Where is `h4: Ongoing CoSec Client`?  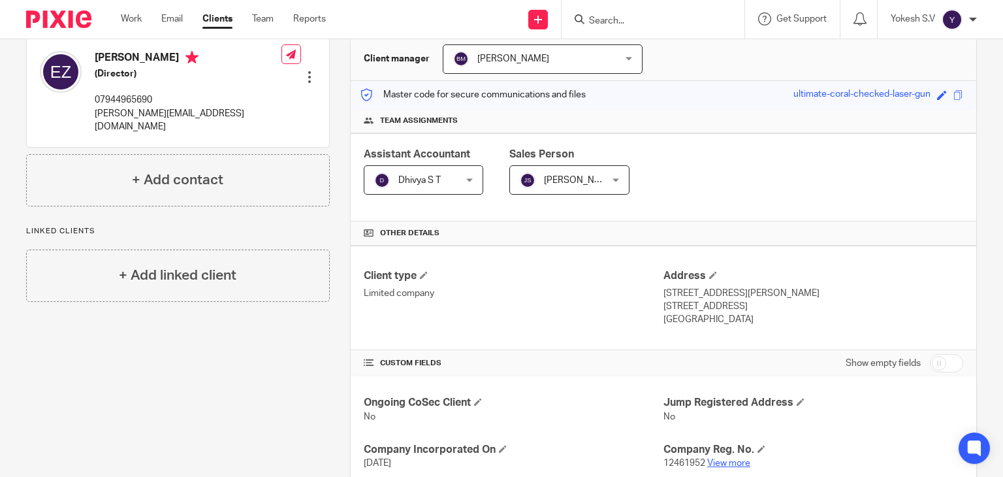 h4: Ongoing CoSec Client is located at coordinates (513, 402).